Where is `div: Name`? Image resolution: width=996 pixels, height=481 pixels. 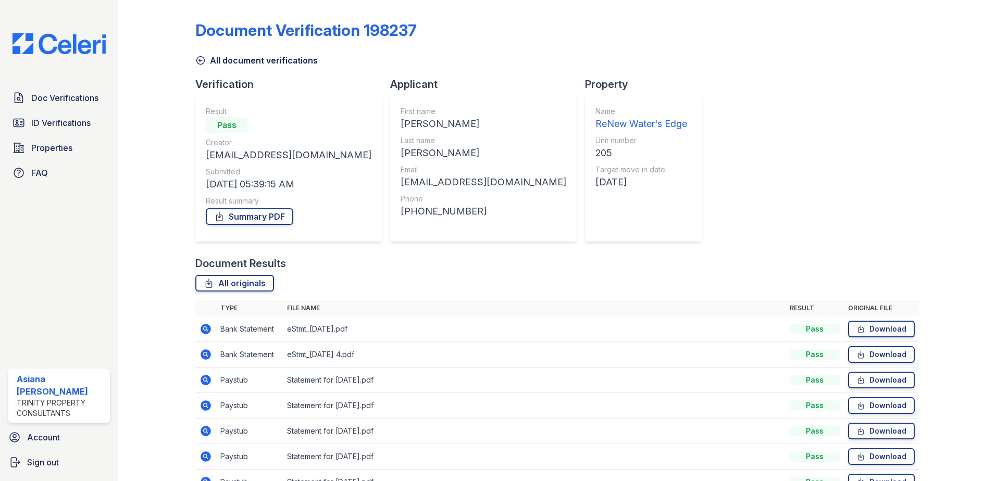 div: Name is located at coordinates (641, 111).